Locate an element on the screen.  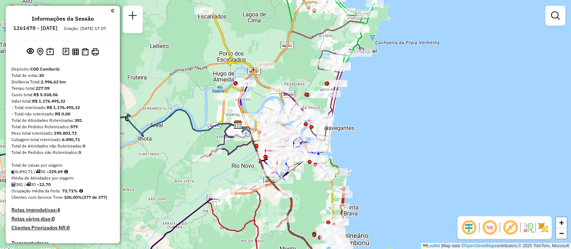
div: Total de rotas: is located at coordinates (63, 76).